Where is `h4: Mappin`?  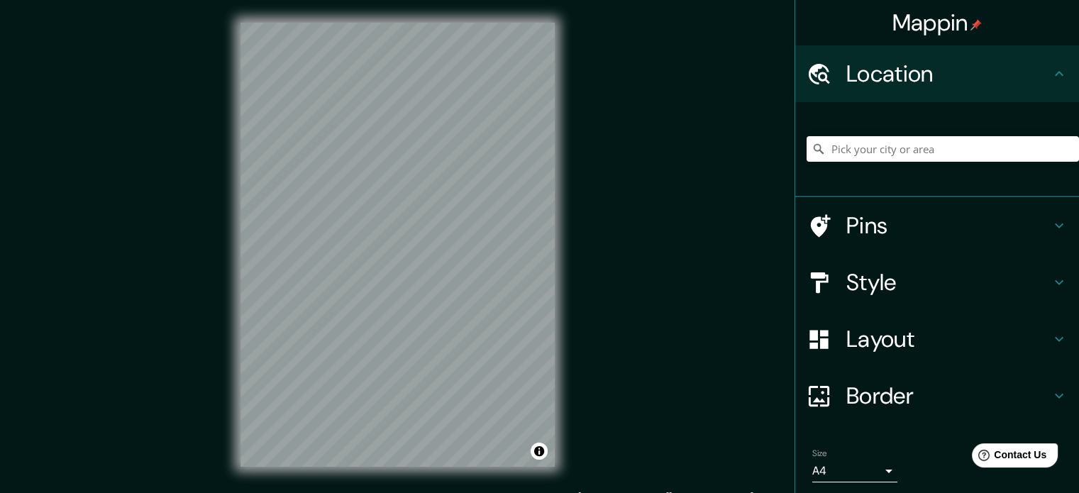 h4: Mappin is located at coordinates (937, 23).